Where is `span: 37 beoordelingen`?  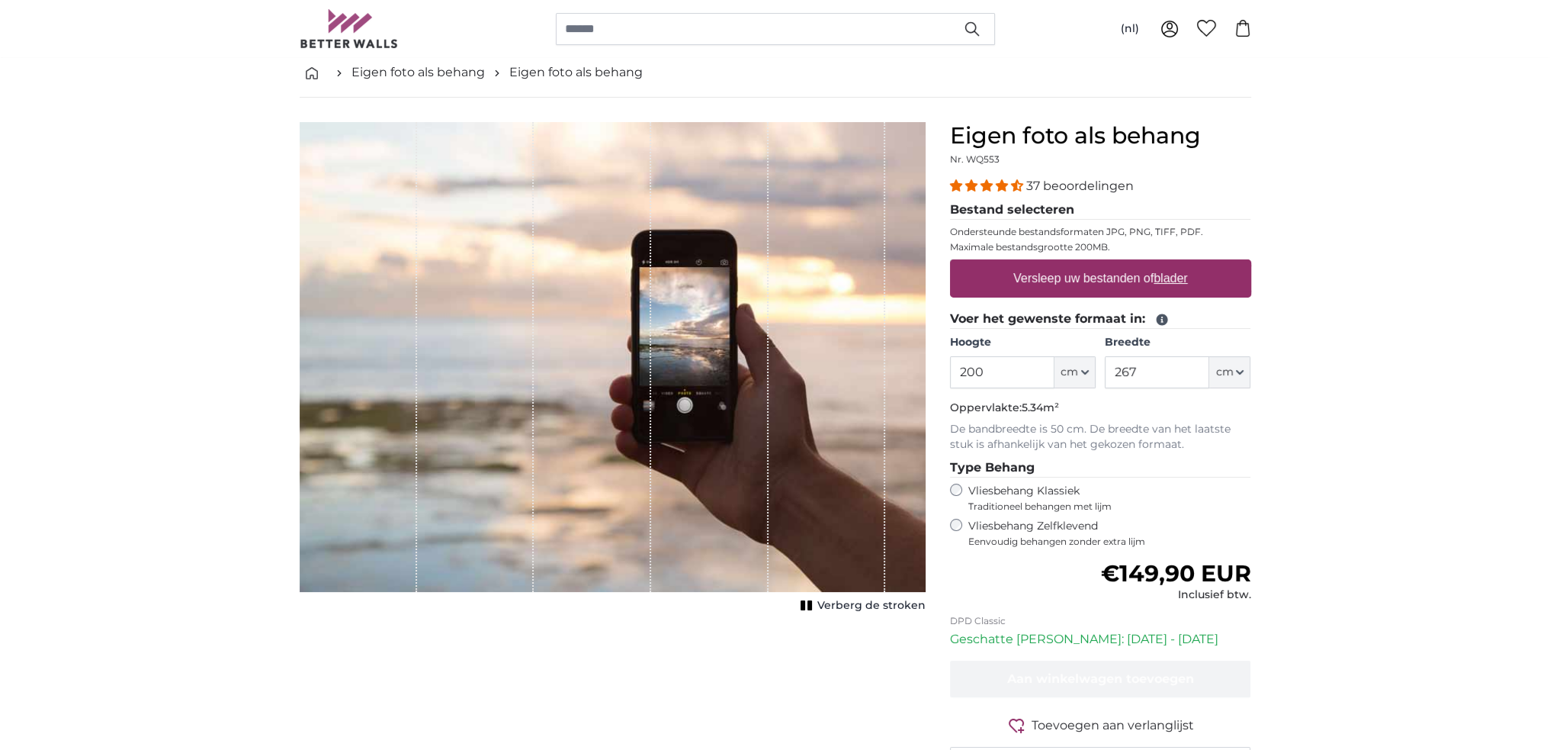
span: 37 beoordelingen is located at coordinates (1080, 185).